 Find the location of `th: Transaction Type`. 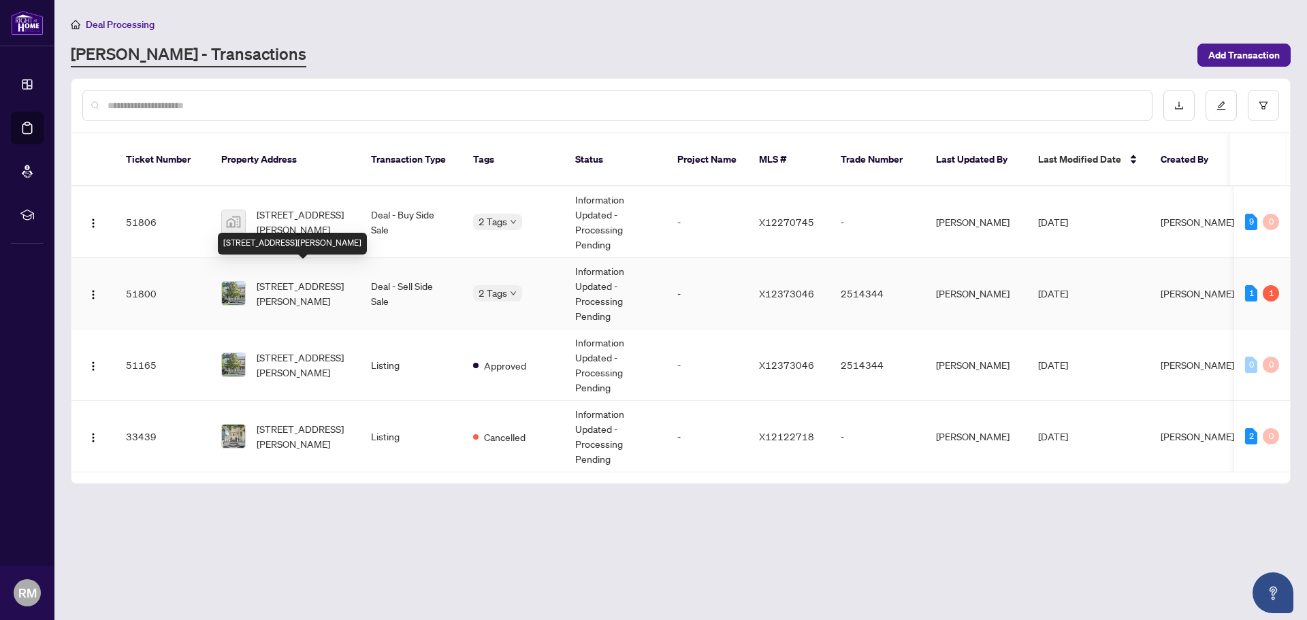

th: Transaction Type is located at coordinates (411, 160).